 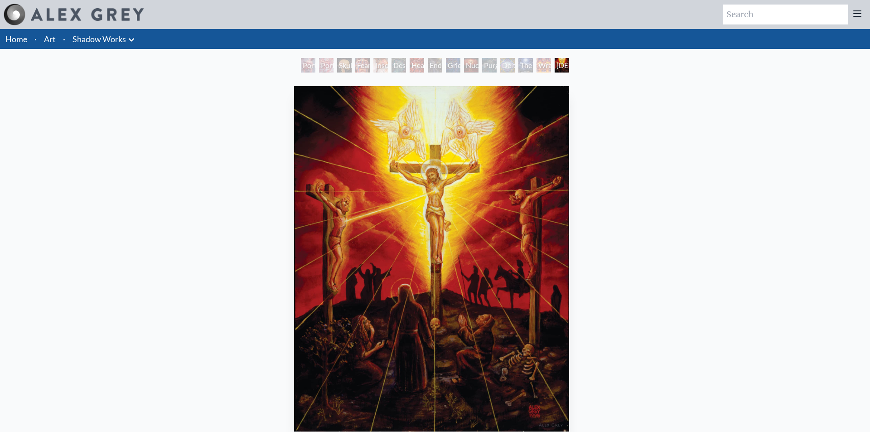 What do you see at coordinates (526, 65) in the screenshot?
I see `div: The Soul Finds It's Way` at bounding box center [526, 65].